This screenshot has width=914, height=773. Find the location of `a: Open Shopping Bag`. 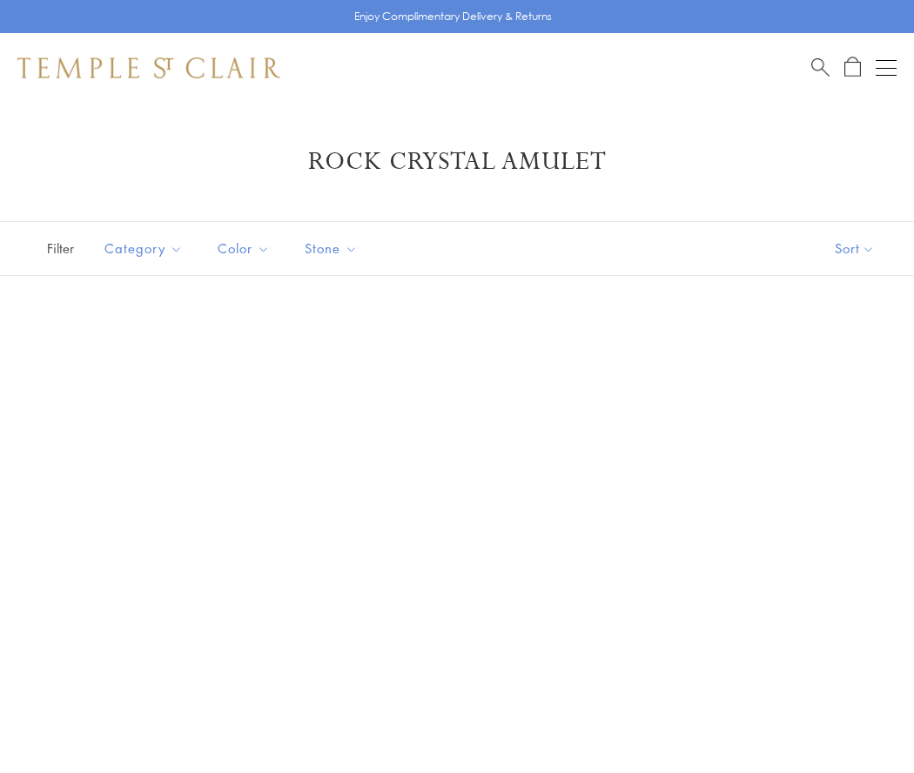

a: Open Shopping Bag is located at coordinates (852, 67).